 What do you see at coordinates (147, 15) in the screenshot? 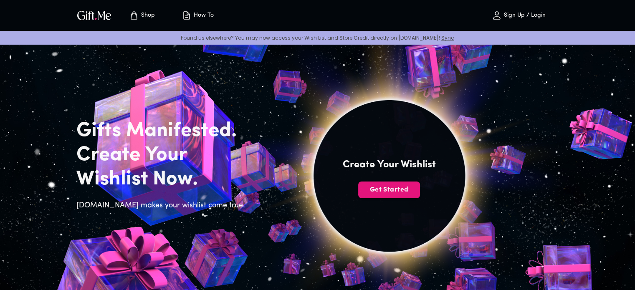
I see `p: Shop` at bounding box center [147, 15].